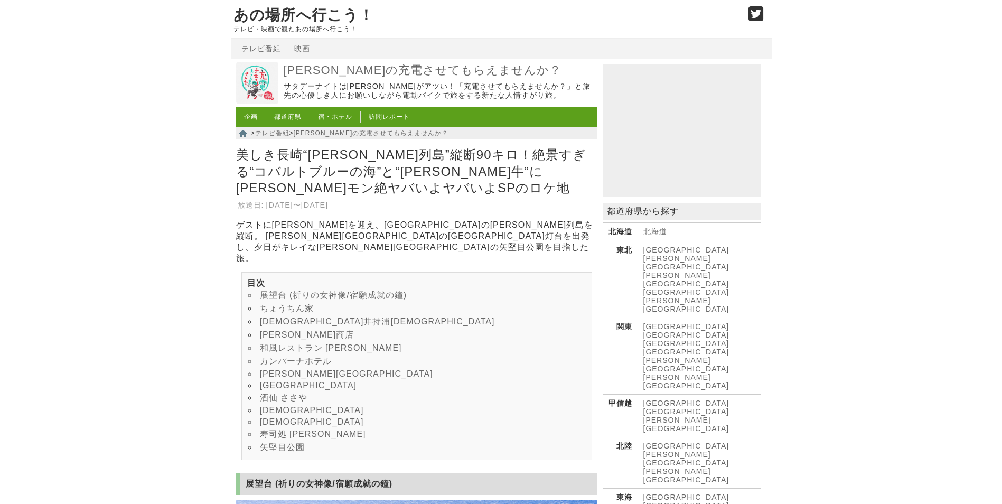 This screenshot has width=1002, height=504. What do you see at coordinates (682, 211) in the screenshot?
I see `p: 都道府県から探す` at bounding box center [682, 211].